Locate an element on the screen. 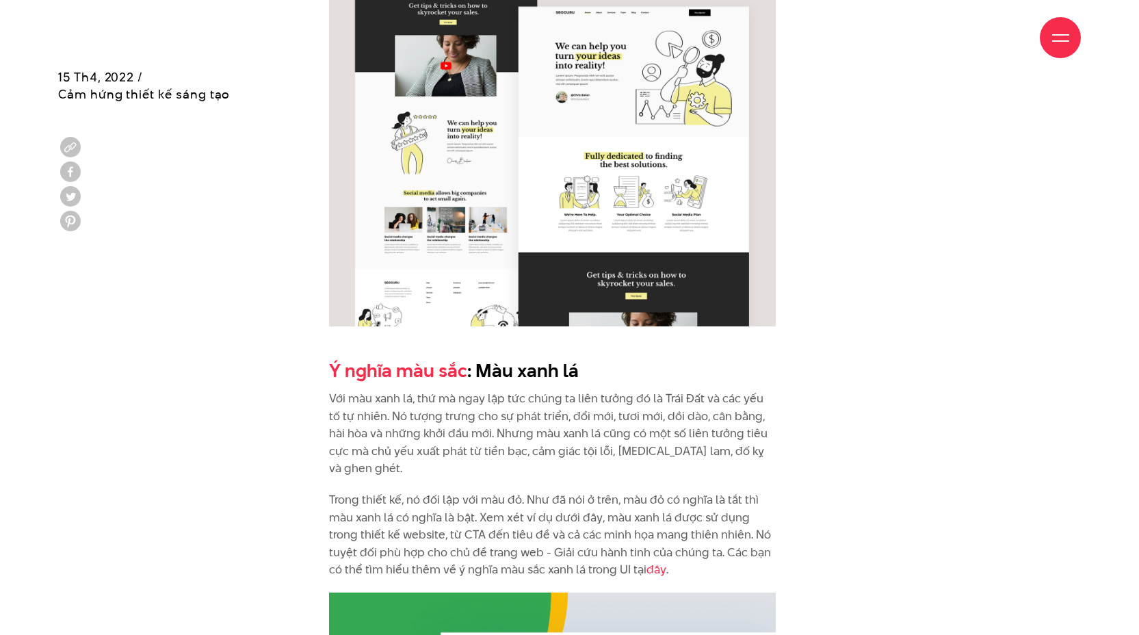 This screenshot has width=1139, height=635. span: 15 Th4, 2022 / Cảm hứng thiết kế sáng tạo is located at coordinates (144, 86).